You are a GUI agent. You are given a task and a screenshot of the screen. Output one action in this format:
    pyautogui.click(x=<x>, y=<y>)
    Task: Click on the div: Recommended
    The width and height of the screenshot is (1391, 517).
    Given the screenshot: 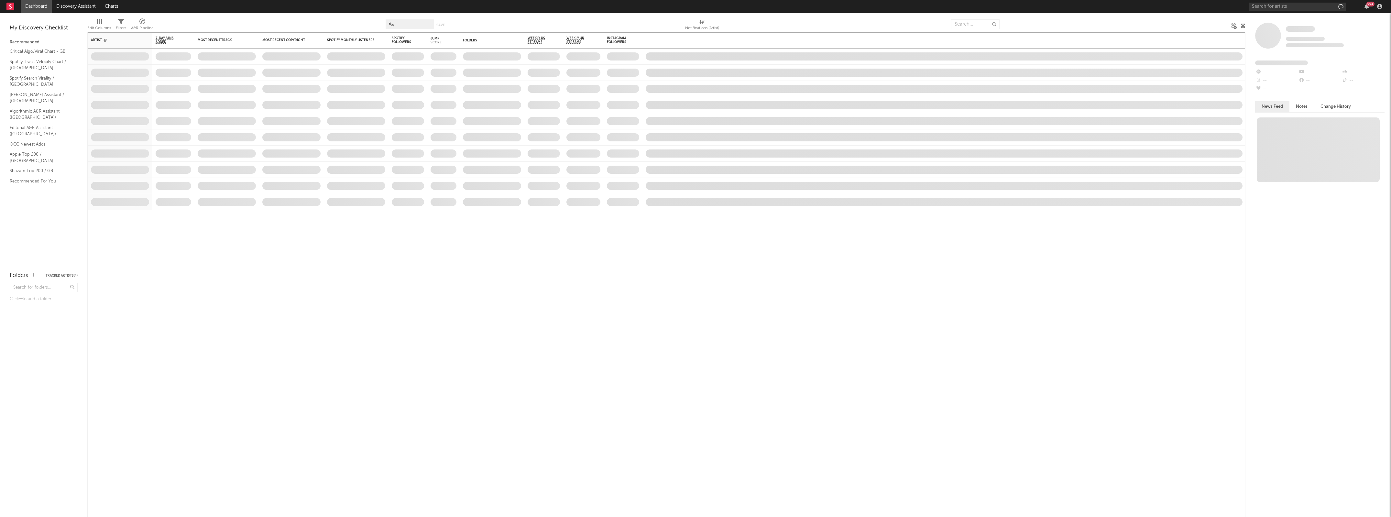 What is the action you would take?
    pyautogui.click(x=44, y=42)
    